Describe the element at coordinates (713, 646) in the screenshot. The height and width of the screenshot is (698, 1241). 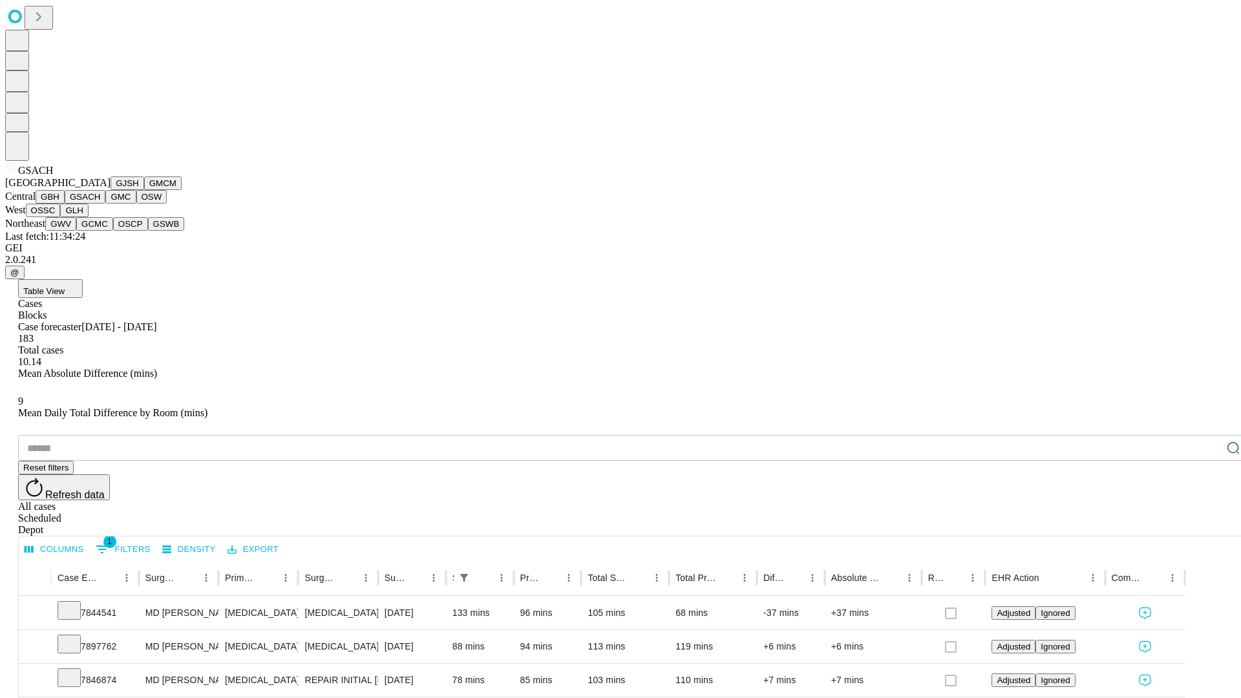
I see `div: 119 mins` at that location.